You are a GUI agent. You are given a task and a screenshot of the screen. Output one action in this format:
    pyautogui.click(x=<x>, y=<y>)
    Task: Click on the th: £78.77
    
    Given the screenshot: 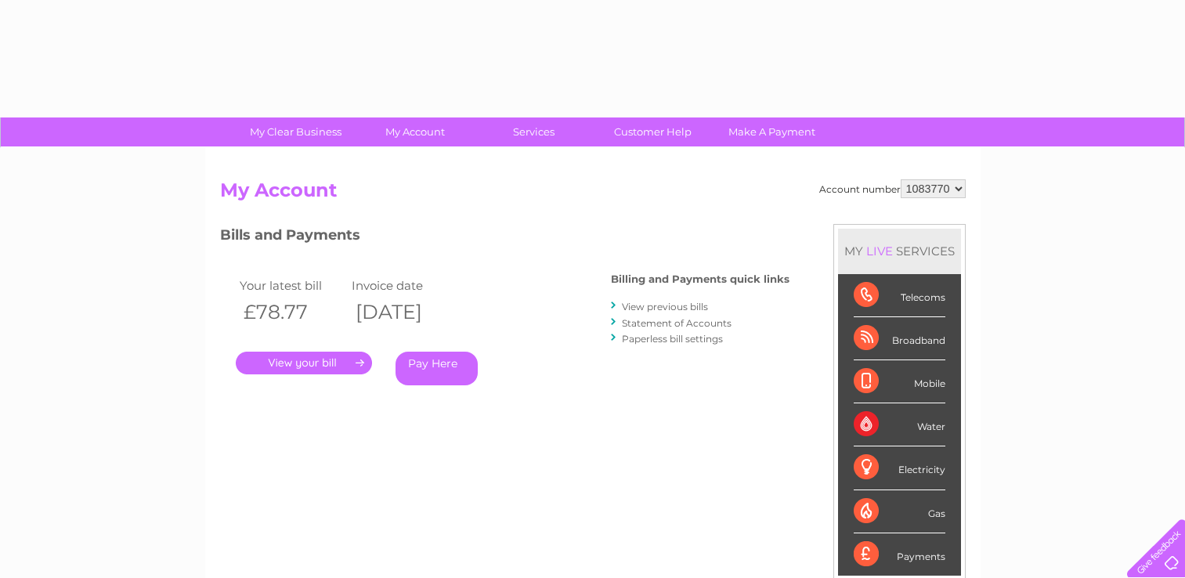 What is the action you would take?
    pyautogui.click(x=292, y=312)
    